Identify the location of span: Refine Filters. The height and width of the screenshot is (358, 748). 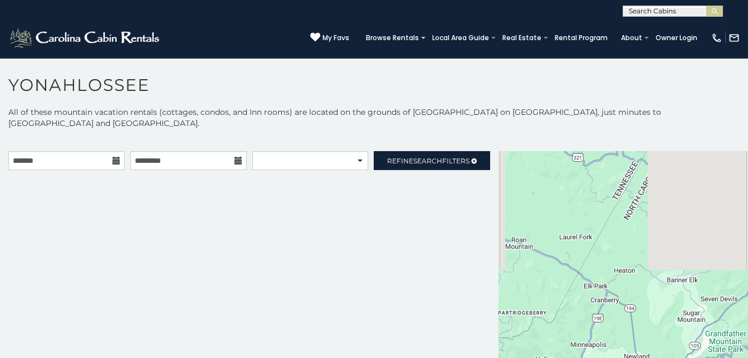
(428, 160).